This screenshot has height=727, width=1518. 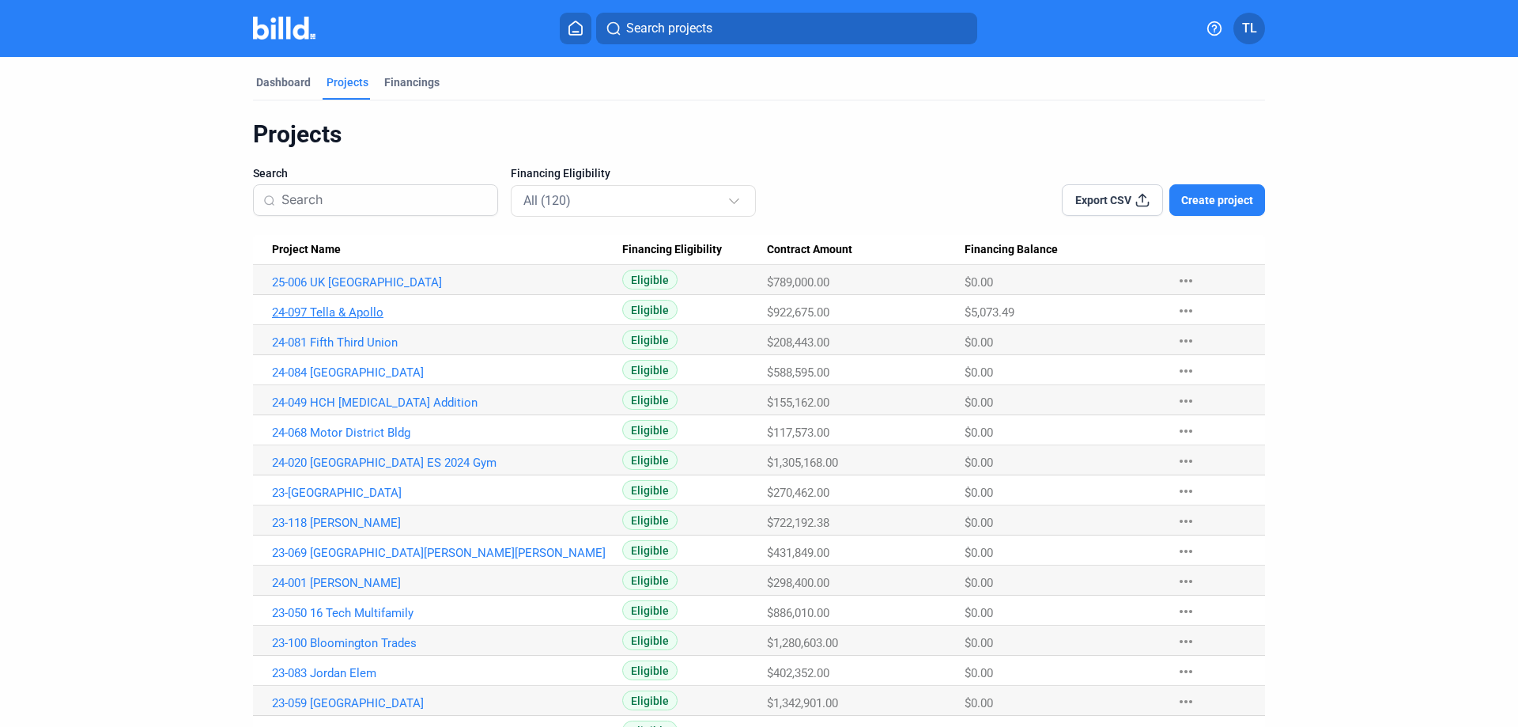 What do you see at coordinates (798, 613) in the screenshot?
I see `span: $886,010.00` at bounding box center [798, 613].